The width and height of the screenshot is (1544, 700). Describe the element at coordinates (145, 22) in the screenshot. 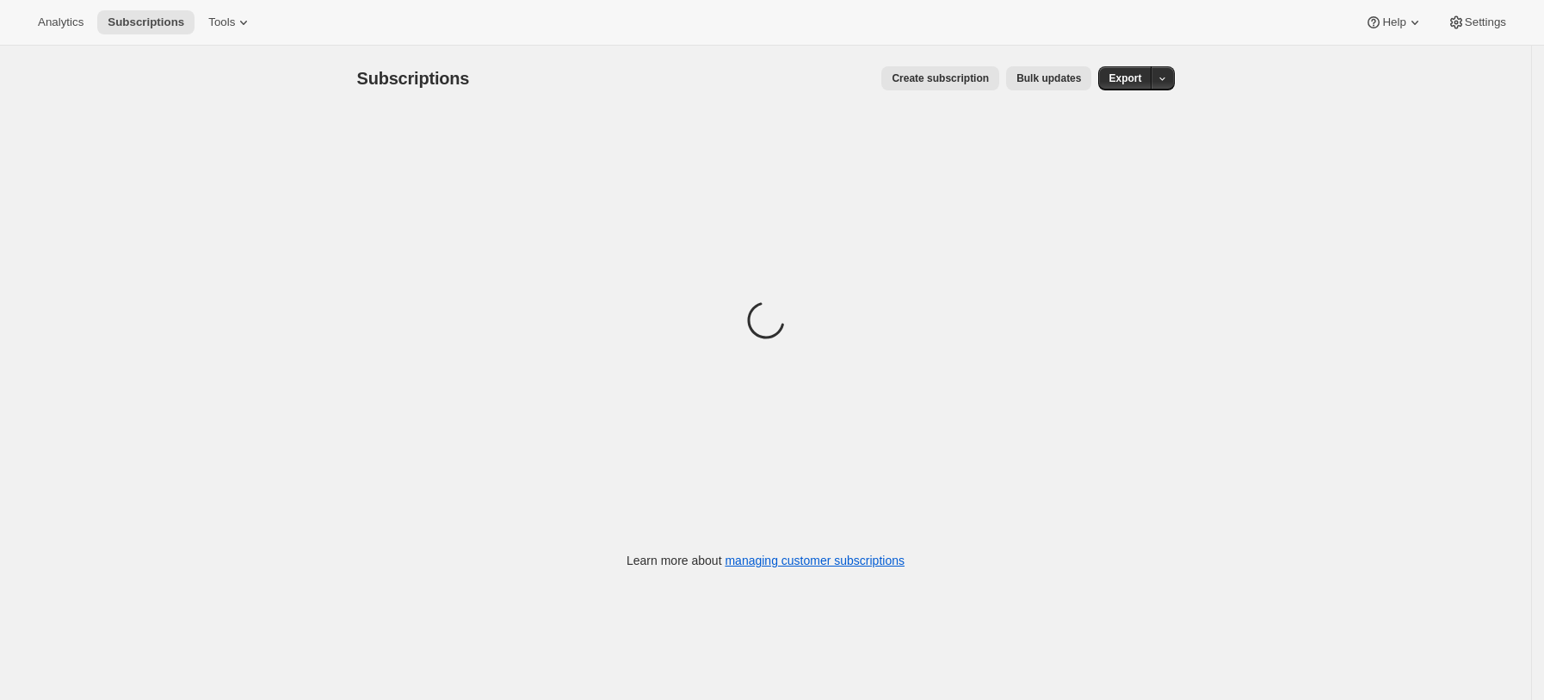

I see `button: Subscriptions` at that location.